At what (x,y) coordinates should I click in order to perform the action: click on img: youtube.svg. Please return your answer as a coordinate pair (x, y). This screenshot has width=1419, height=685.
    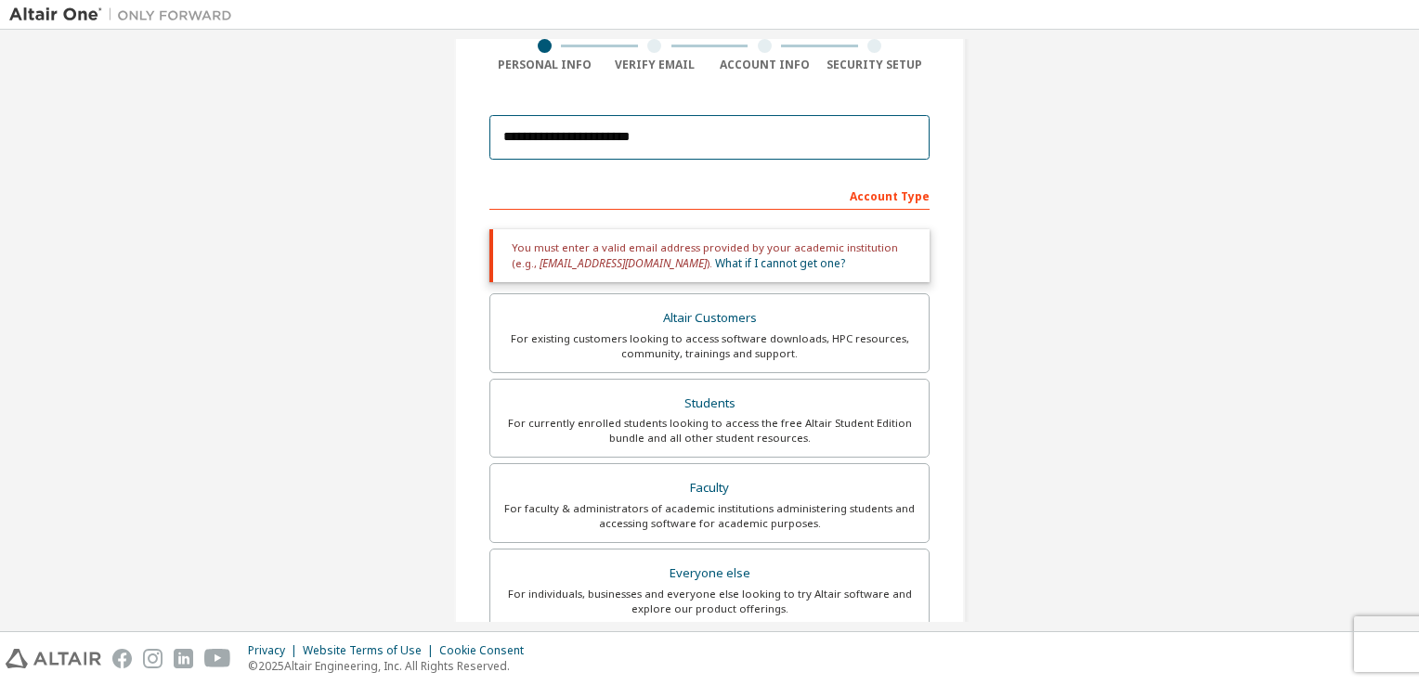
    Looking at the image, I should click on (217, 659).